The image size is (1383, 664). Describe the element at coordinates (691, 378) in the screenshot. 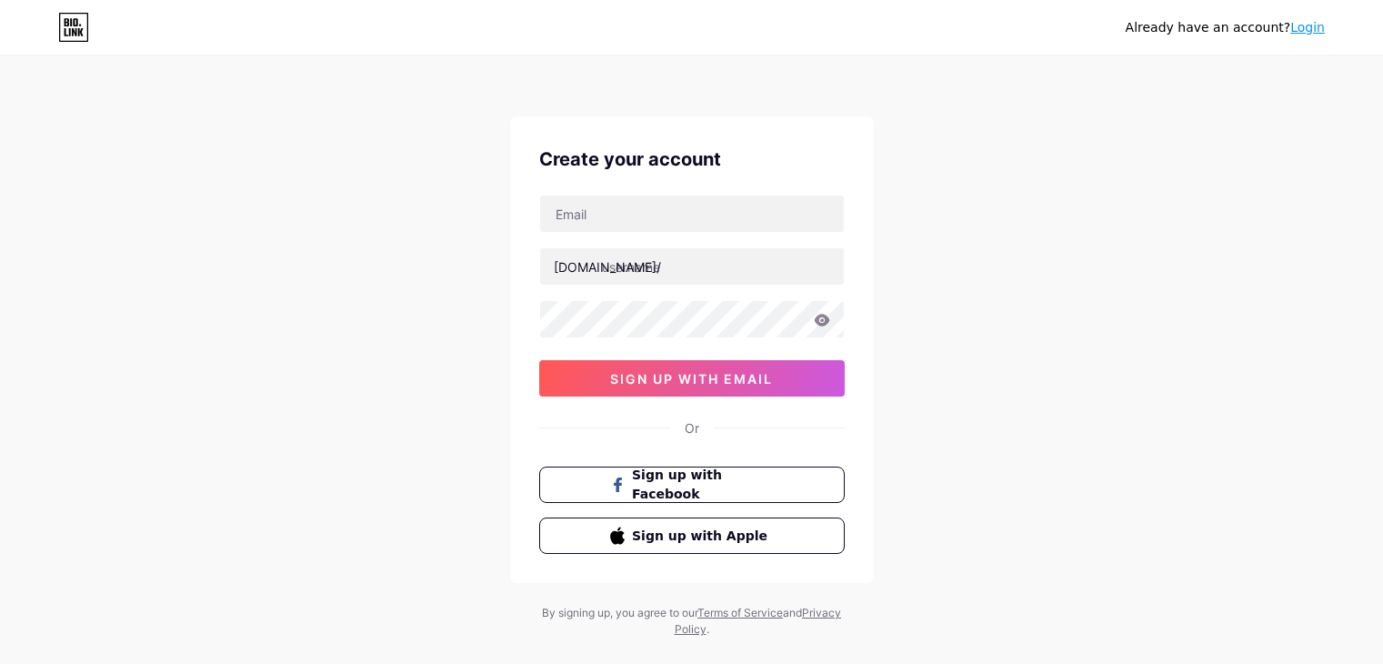

I see `span: sign up with email` at that location.